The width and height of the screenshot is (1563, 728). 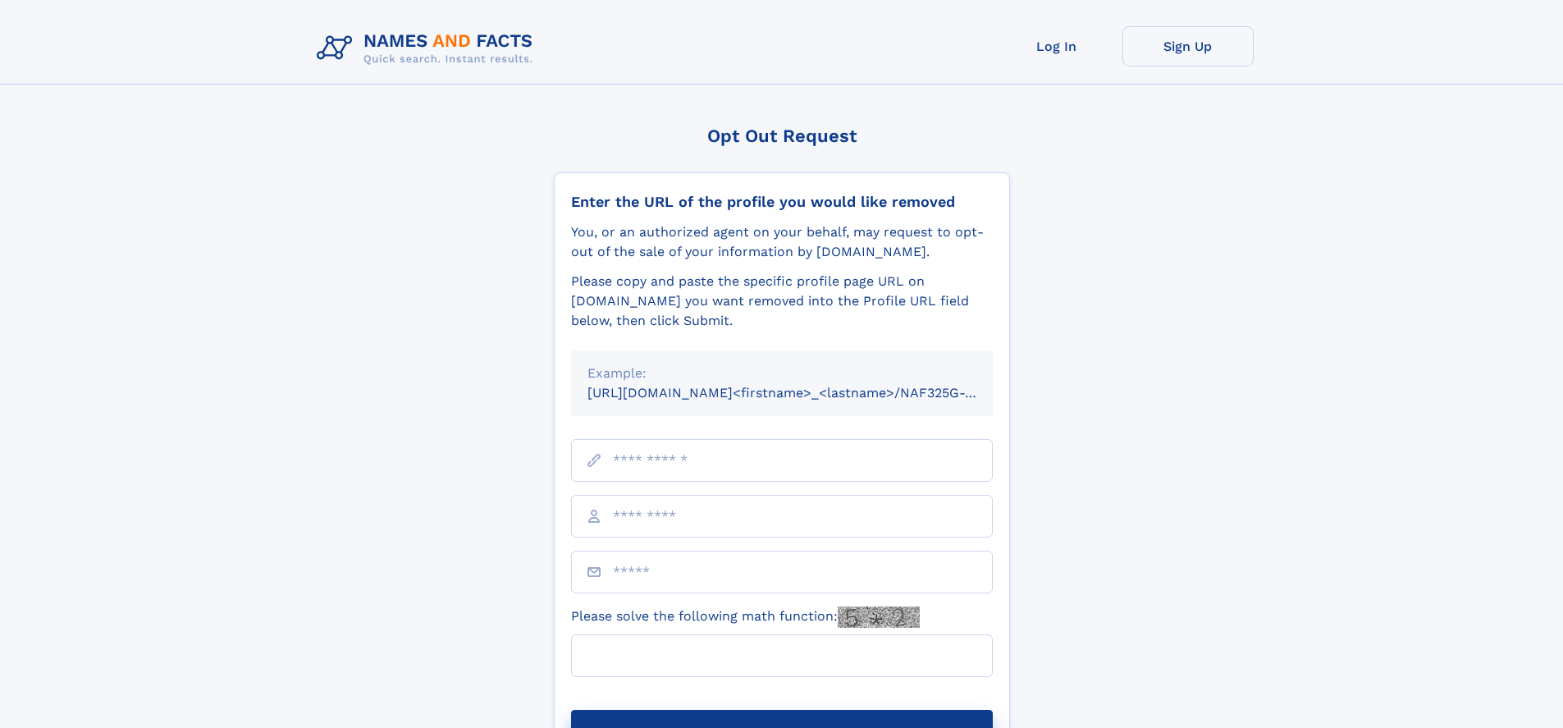 I want to click on div: Opt Out Request, so click(x=782, y=135).